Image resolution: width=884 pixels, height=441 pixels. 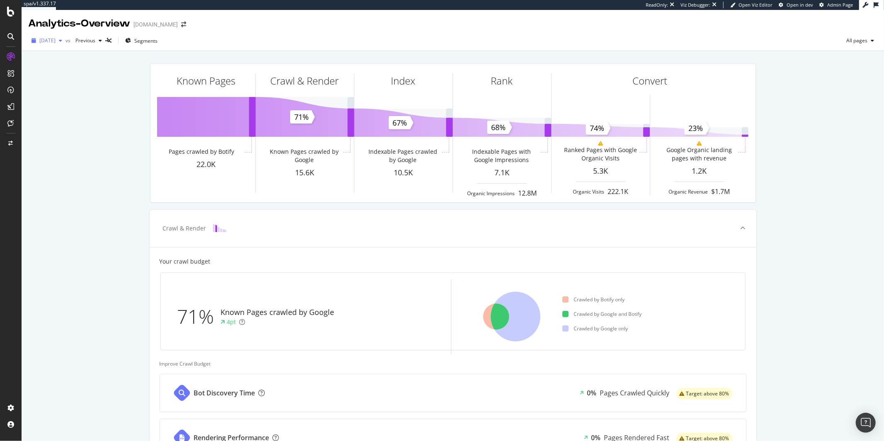 I want to click on div: 4pt, so click(x=232, y=322).